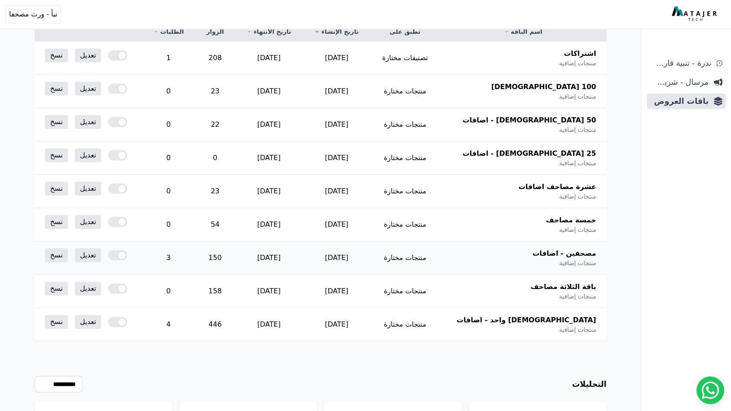 This screenshot has height=411, width=731. What do you see at coordinates (215, 58) in the screenshot?
I see `td: 208` at bounding box center [215, 58].